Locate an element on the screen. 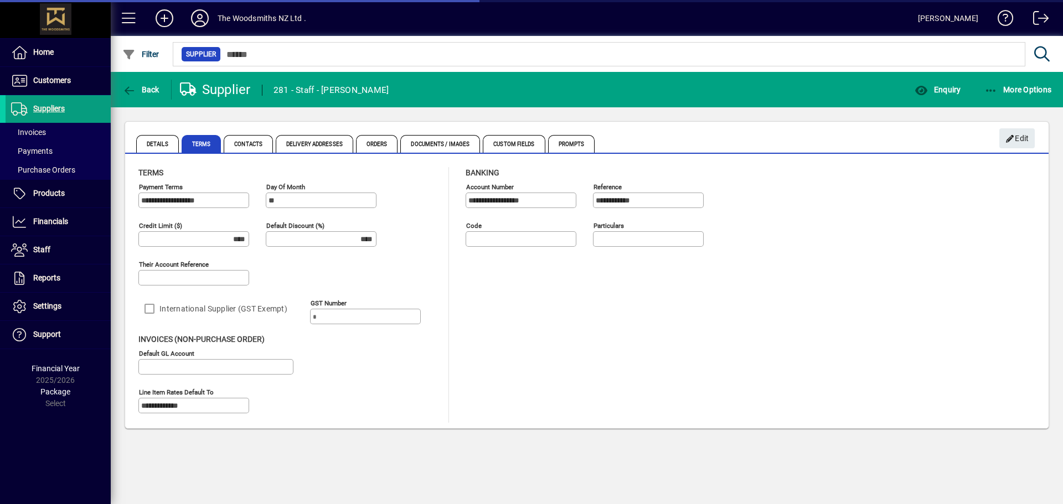  button: More Options is located at coordinates (1018, 90).